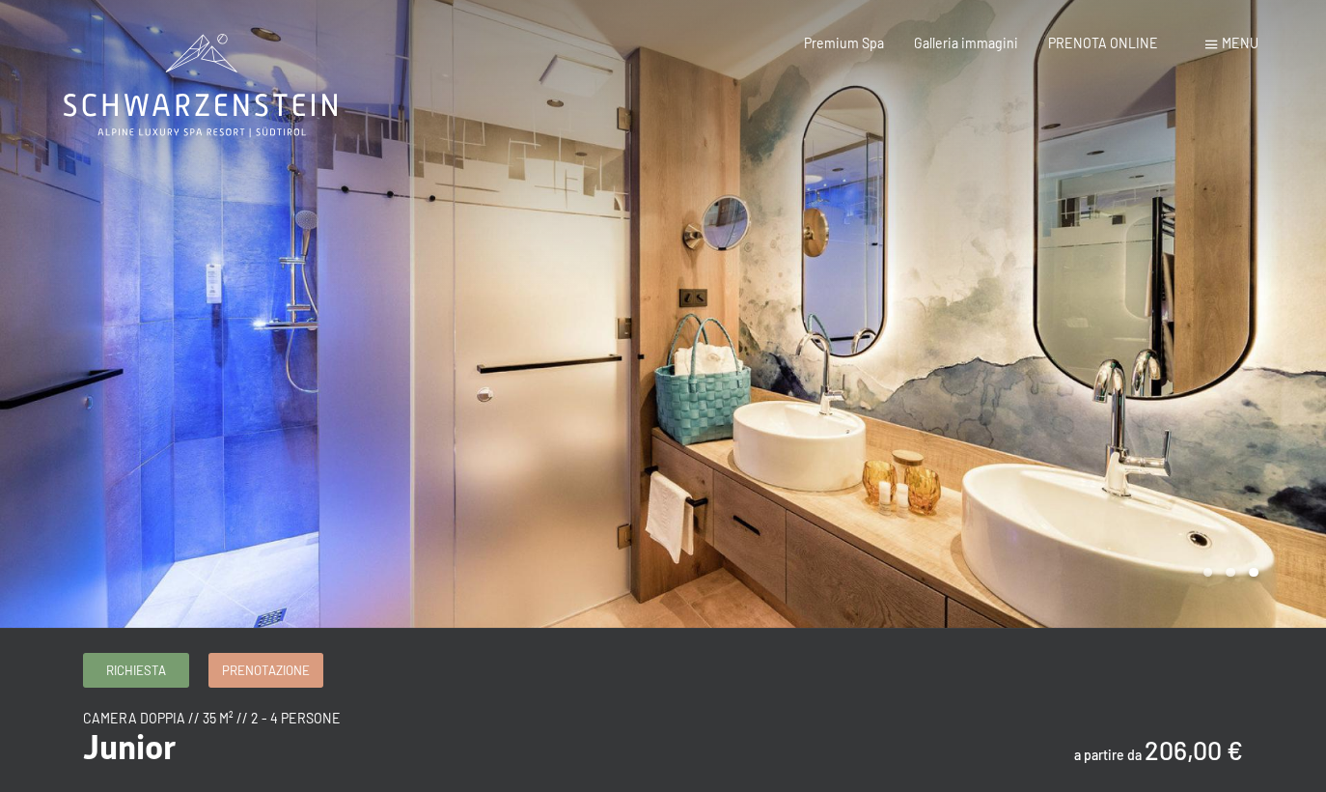 This screenshot has width=1326, height=792. Describe the element at coordinates (1194, 749) in the screenshot. I see `b: 206,00 €` at that location.